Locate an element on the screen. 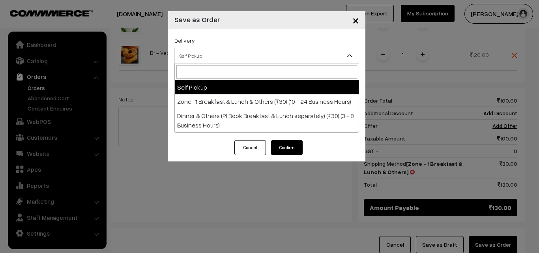 The image size is (539, 253). button: Confirm is located at coordinates (287, 148).